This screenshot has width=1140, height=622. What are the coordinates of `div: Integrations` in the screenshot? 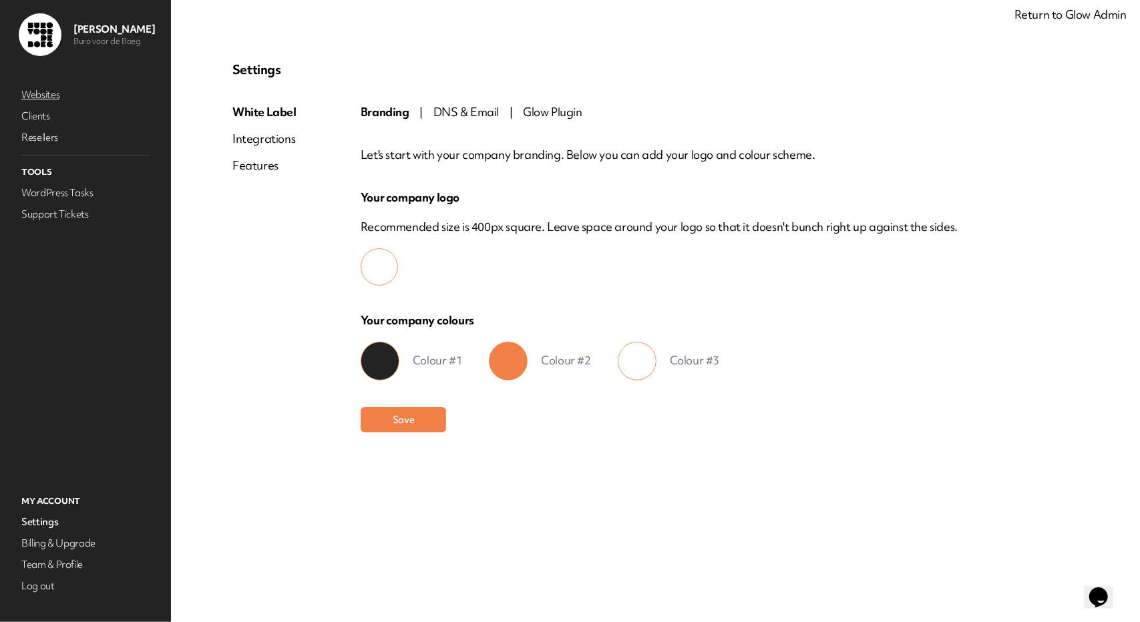 It's located at (264, 139).